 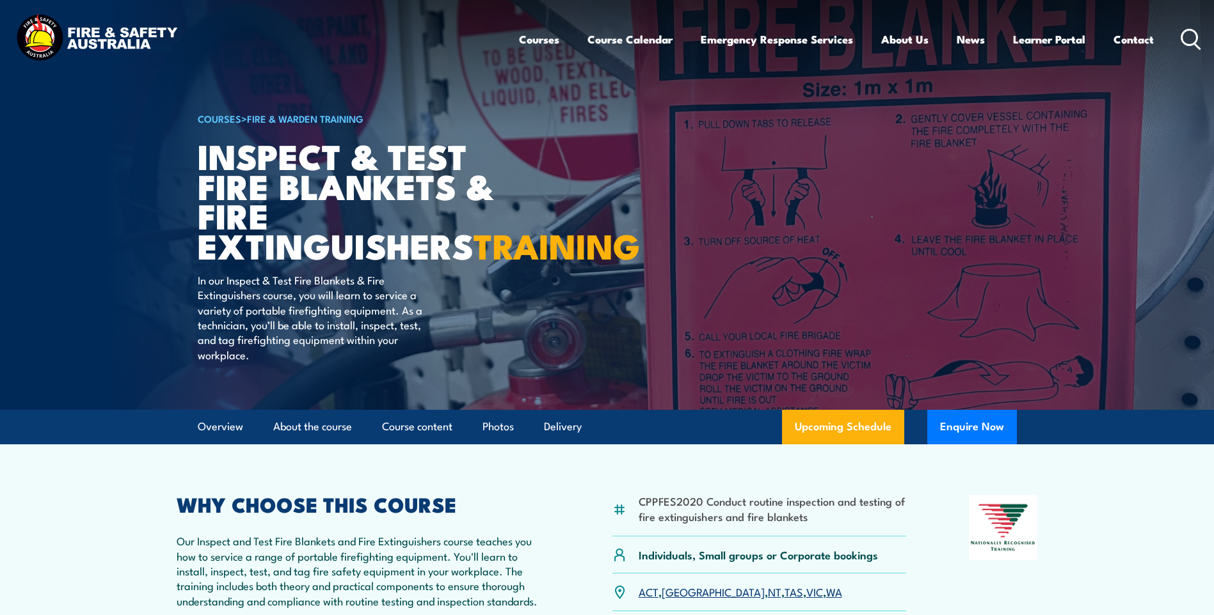 I want to click on a: About the course, so click(x=312, y=427).